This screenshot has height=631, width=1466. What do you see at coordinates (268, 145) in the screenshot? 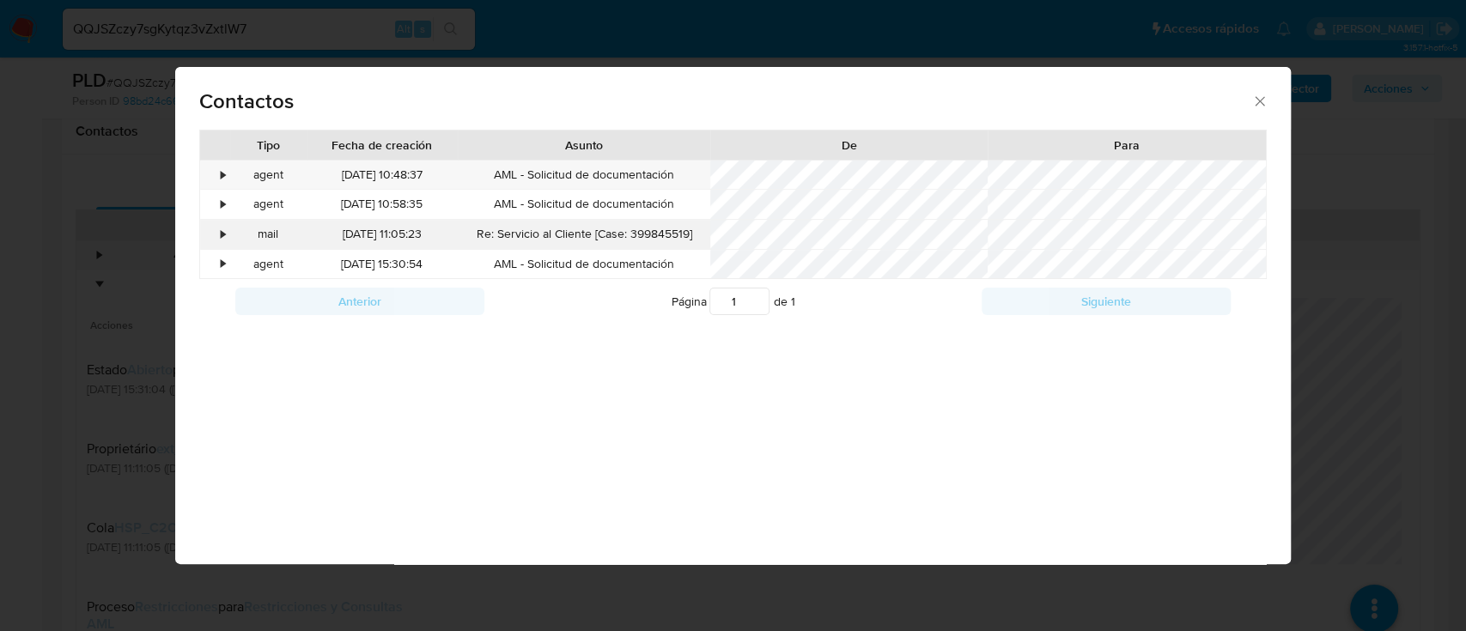
I see `div: Tipo` at bounding box center [268, 145].